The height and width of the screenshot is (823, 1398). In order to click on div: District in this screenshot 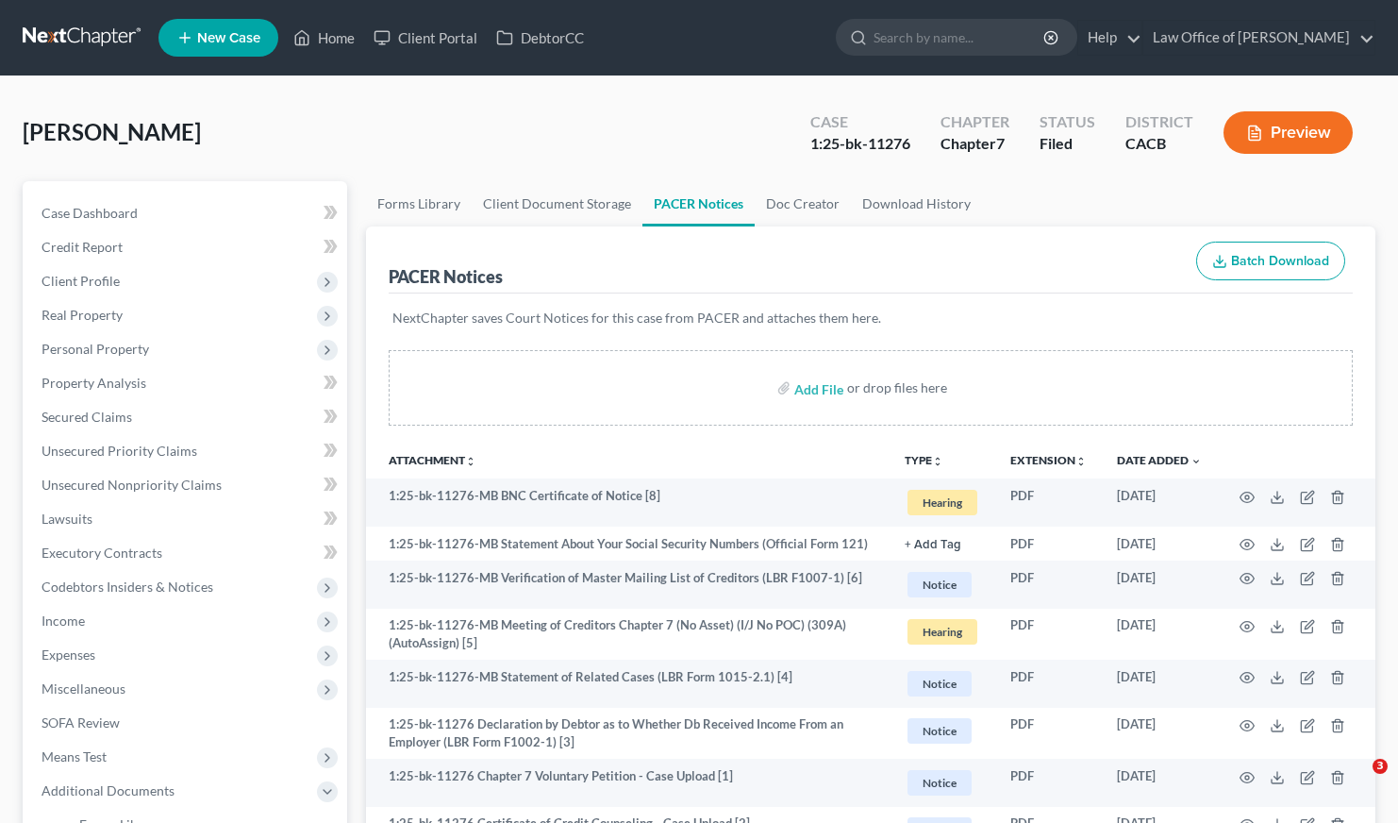, I will do `click(1160, 122)`.